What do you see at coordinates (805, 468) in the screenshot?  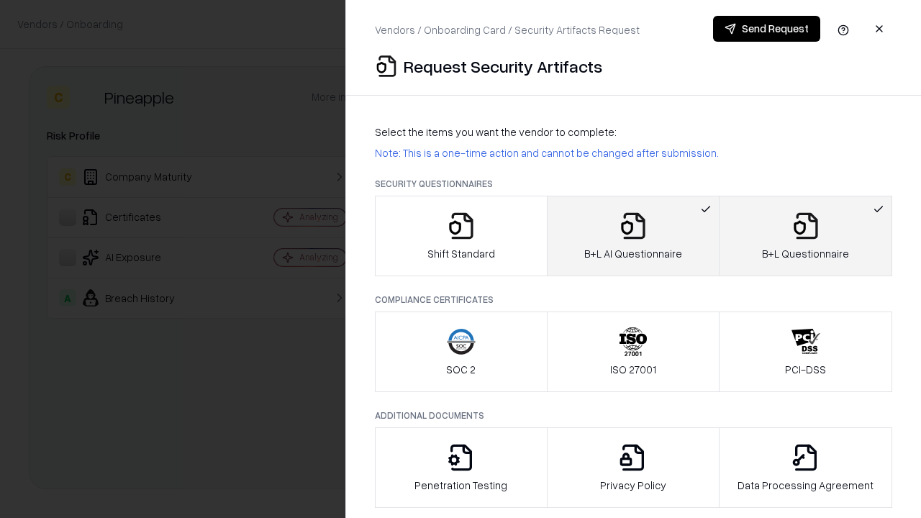 I see `button: Data Processing Agreement` at bounding box center [805, 468].